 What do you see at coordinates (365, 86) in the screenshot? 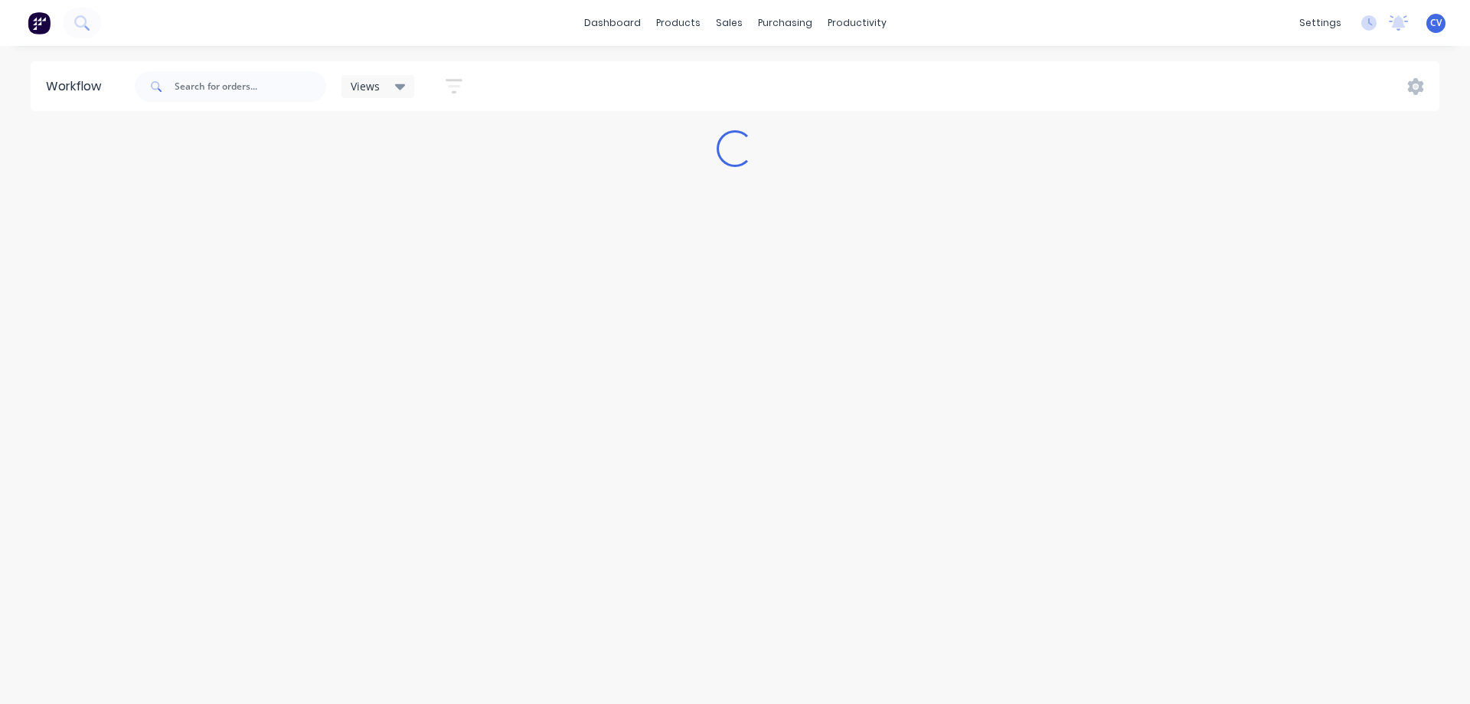
I see `span: Views` at bounding box center [365, 86].